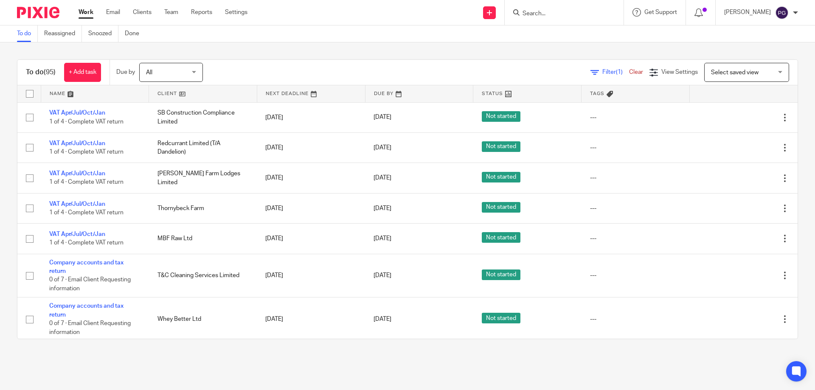 This screenshot has height=390, width=815. What do you see at coordinates (620, 72) in the screenshot?
I see `span: (1)` at bounding box center [620, 72].